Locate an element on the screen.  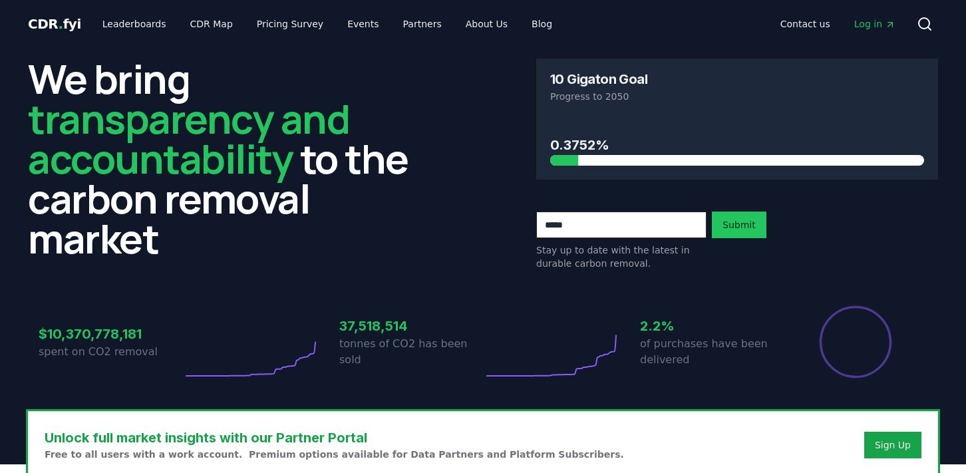
a: Contact us is located at coordinates (805, 24).